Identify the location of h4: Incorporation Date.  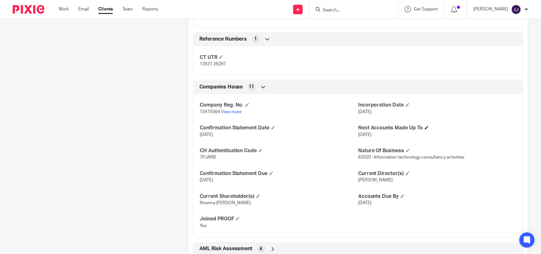
(437, 105).